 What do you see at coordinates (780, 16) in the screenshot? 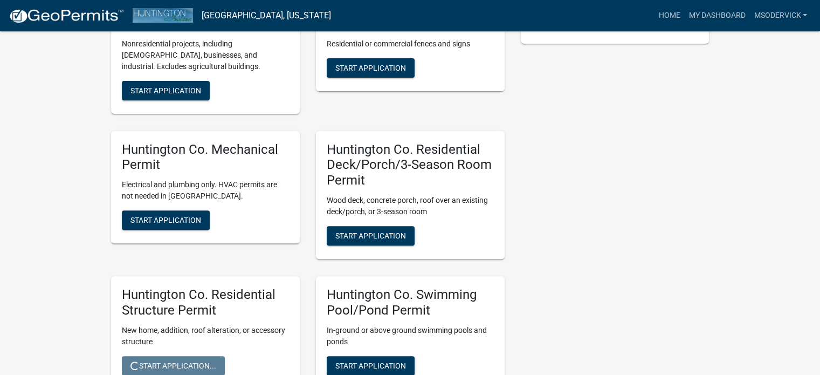
I see `a: msodervick` at bounding box center [780, 16].